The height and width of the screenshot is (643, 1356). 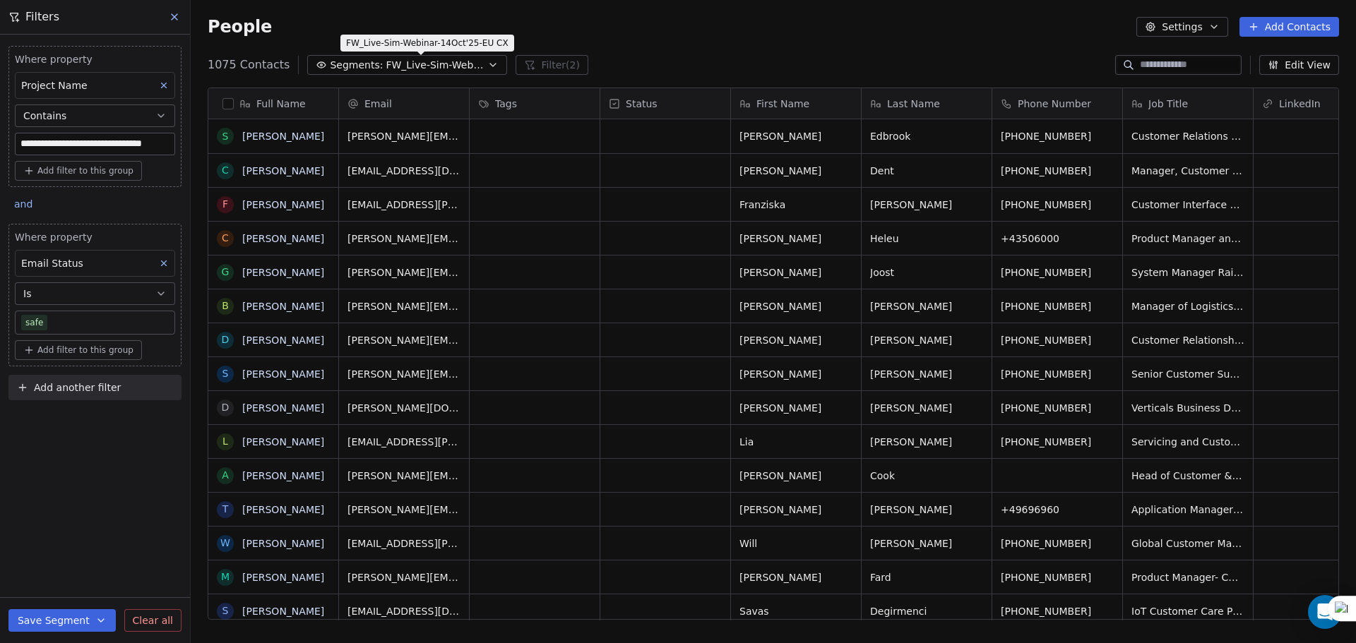 I want to click on span: Senior Customer Success Manager, so click(x=1188, y=374).